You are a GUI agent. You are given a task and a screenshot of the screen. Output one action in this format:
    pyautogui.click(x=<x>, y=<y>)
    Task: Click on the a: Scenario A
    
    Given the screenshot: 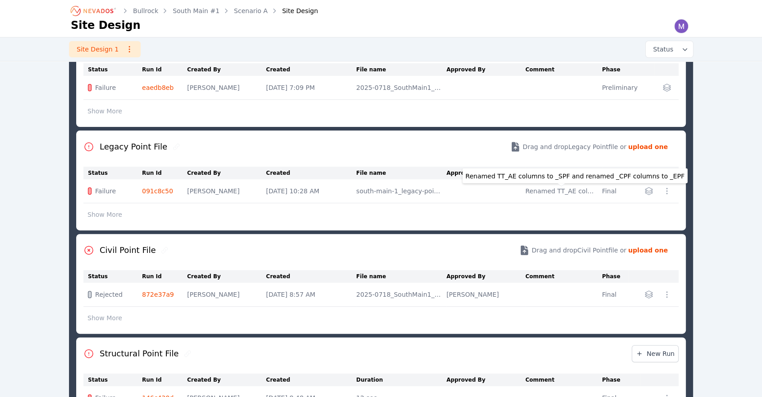 What is the action you would take?
    pyautogui.click(x=251, y=11)
    